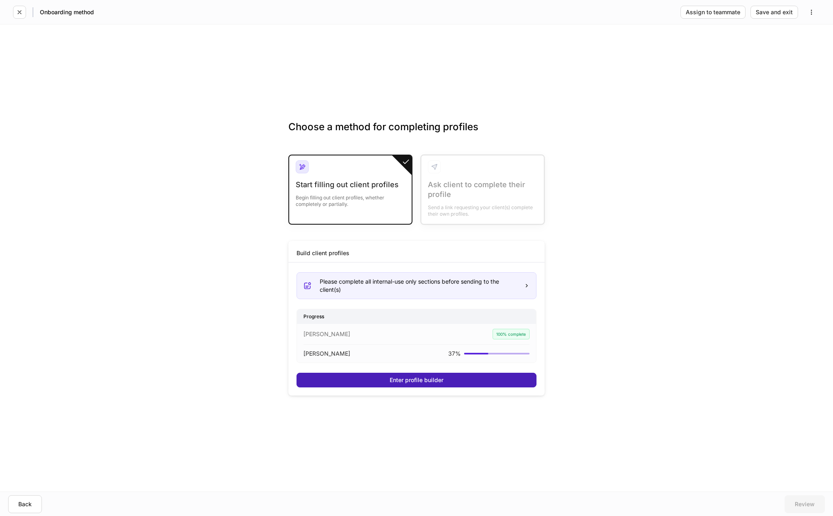 The height and width of the screenshot is (516, 833). Describe the element at coordinates (416, 380) in the screenshot. I see `button: Enter profile builder` at that location.